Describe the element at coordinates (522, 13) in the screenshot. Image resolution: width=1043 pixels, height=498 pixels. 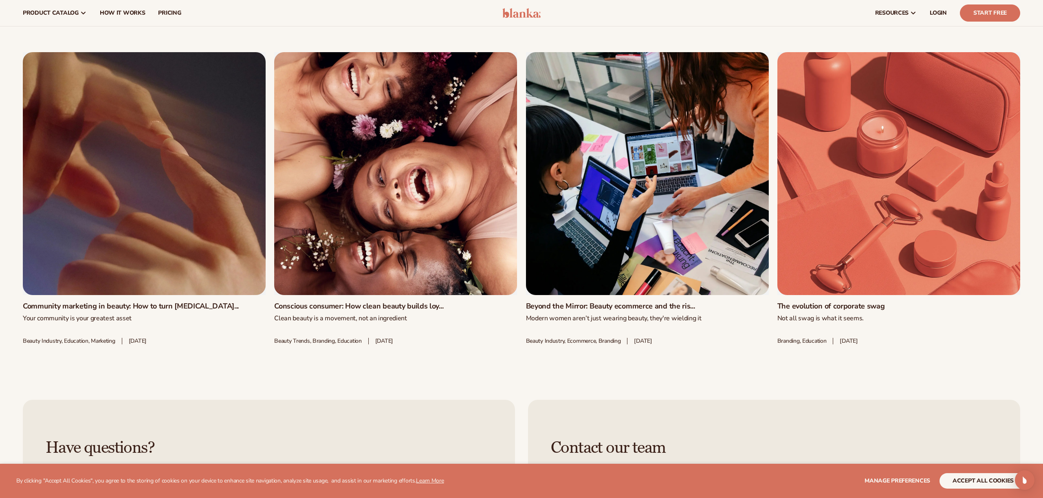
I see `img: logo` at that location.